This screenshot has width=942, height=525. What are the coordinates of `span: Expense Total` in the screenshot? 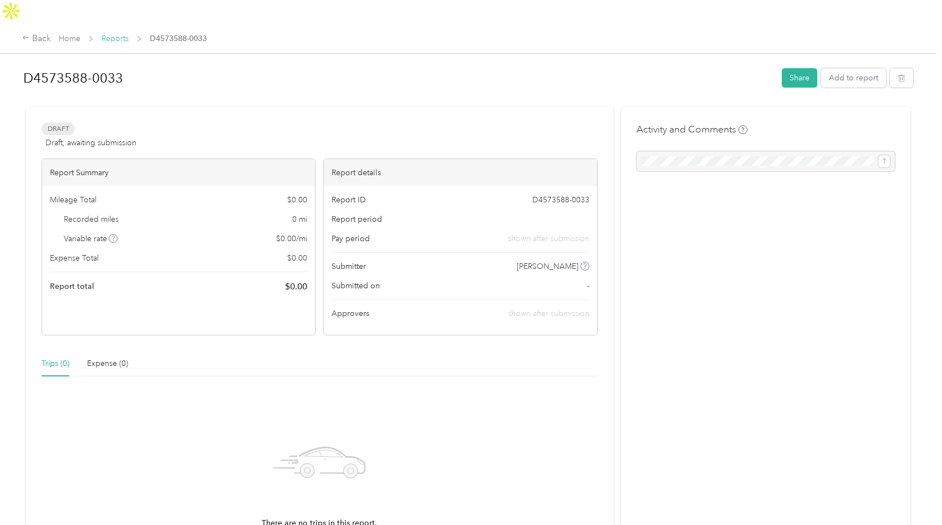 It's located at (74, 258).